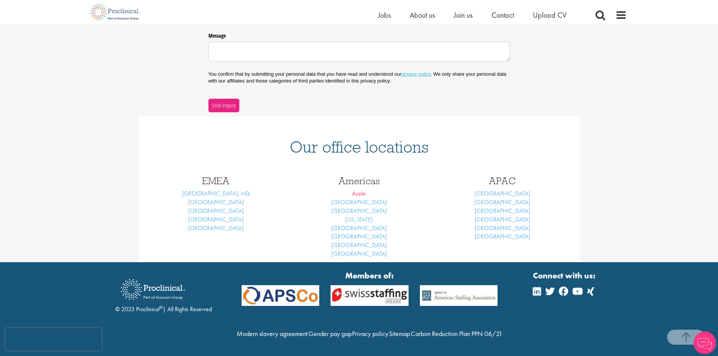 The image size is (718, 356). What do you see at coordinates (503, 15) in the screenshot?
I see `span: Contact` at bounding box center [503, 15].